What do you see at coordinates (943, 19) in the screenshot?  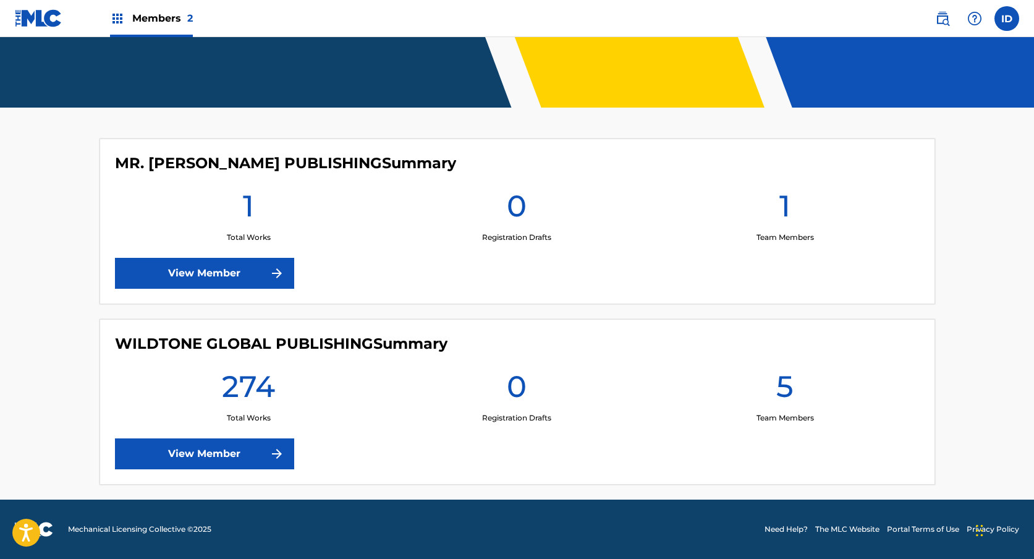 I see `img: search` at bounding box center [943, 19].